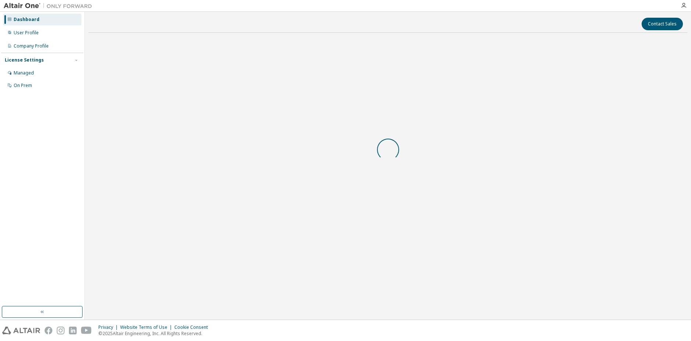 This screenshot has height=341, width=691. What do you see at coordinates (155, 333) in the screenshot?
I see `p: © 2025 Altair Engineering, Inc. All Rights Reserved.` at bounding box center [155, 333].